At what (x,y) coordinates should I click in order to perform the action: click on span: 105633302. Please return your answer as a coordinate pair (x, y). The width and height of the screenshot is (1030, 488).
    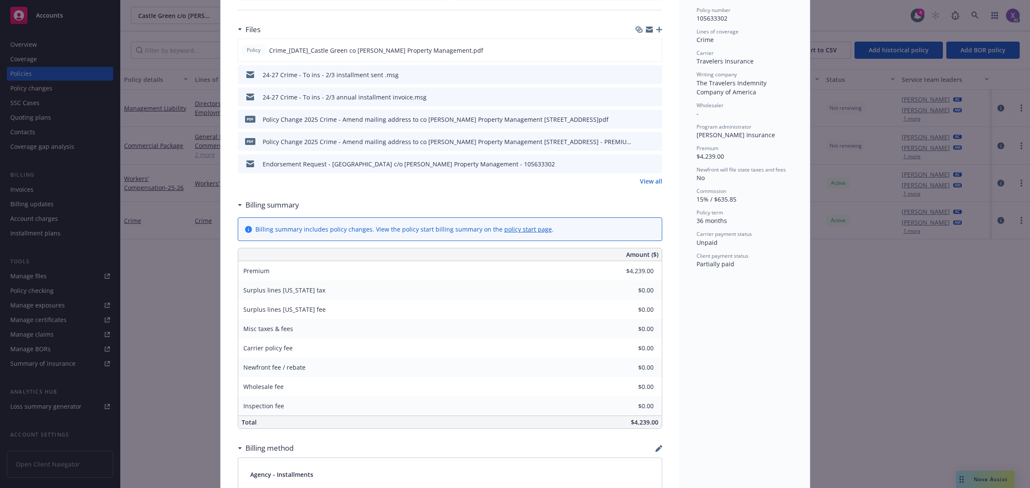
    Looking at the image, I should click on (712, 18).